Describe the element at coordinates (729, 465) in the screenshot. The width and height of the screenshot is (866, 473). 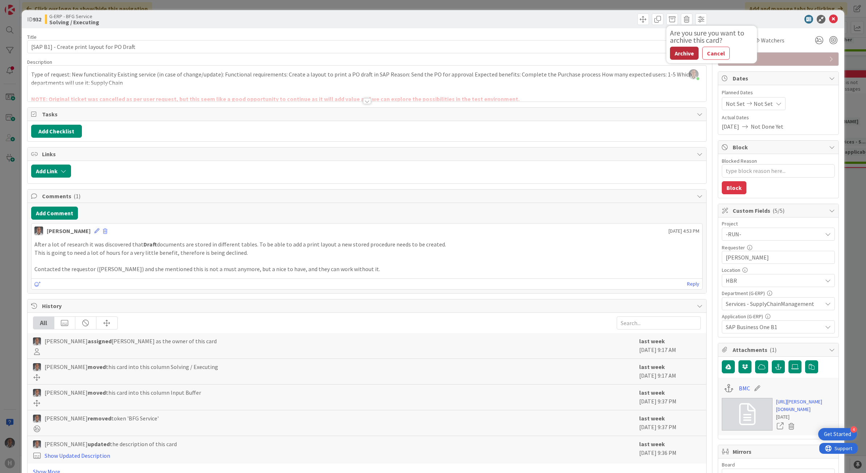
I see `span: Board` at that location.